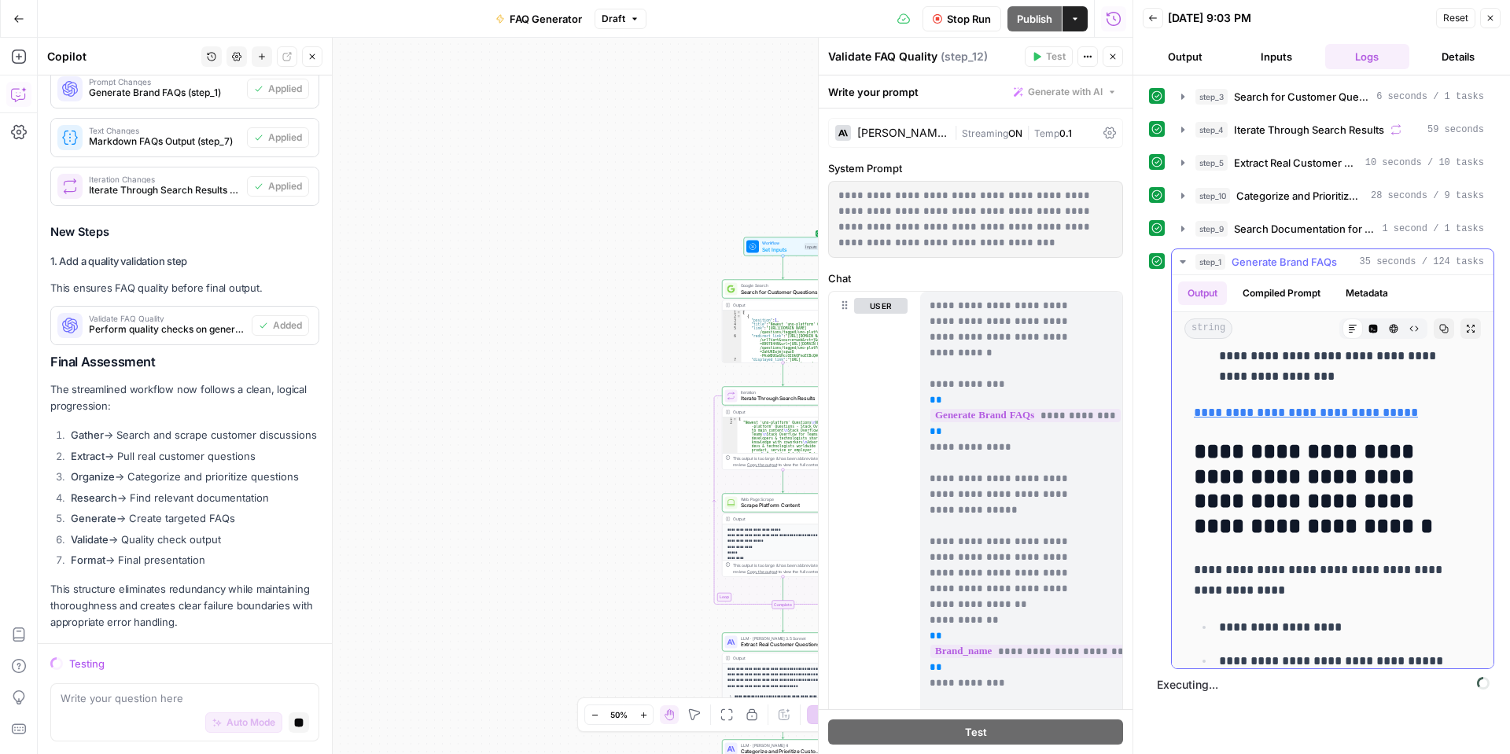  What do you see at coordinates (985, 133) in the screenshot?
I see `span: Streaming` at bounding box center [985, 133].